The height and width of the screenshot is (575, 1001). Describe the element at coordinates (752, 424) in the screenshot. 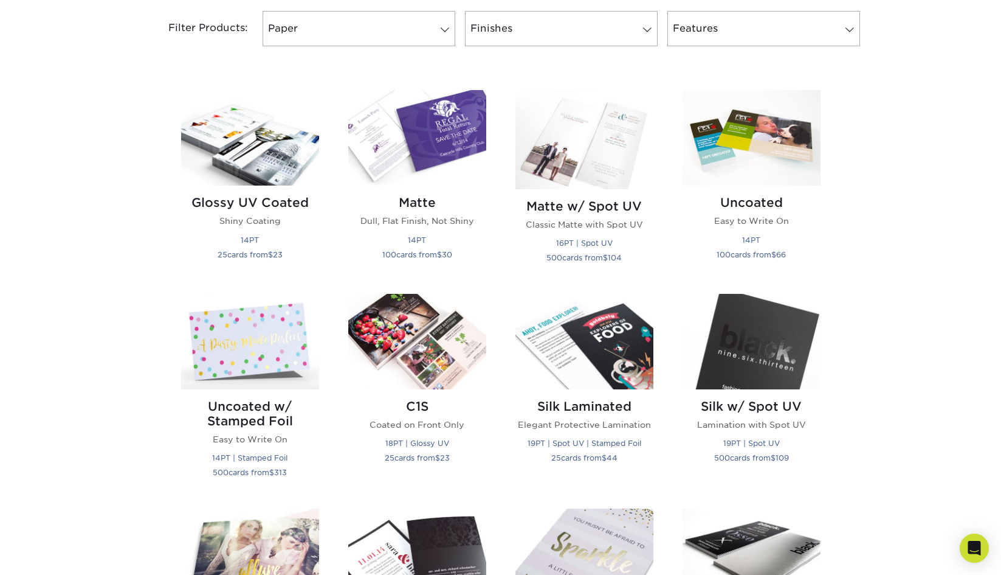

I see `p: Lamination with Spot UV` at that location.